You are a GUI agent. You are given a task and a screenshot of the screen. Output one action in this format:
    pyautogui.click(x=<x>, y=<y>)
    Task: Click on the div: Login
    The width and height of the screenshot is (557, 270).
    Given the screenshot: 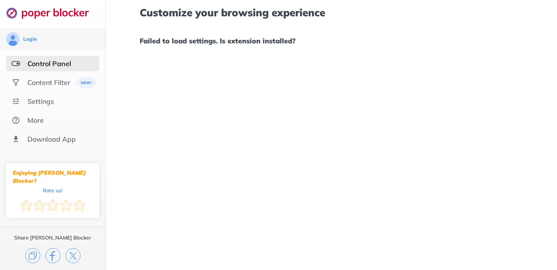 What is the action you would take?
    pyautogui.click(x=30, y=39)
    